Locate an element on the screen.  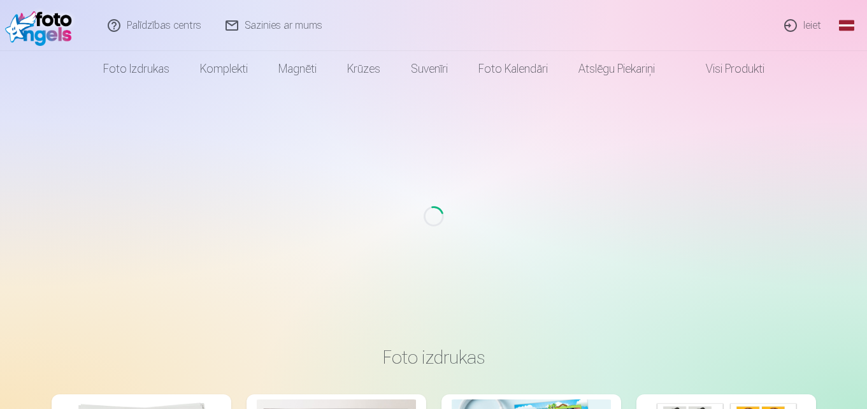
h3: Foto izdrukas is located at coordinates (434, 357).